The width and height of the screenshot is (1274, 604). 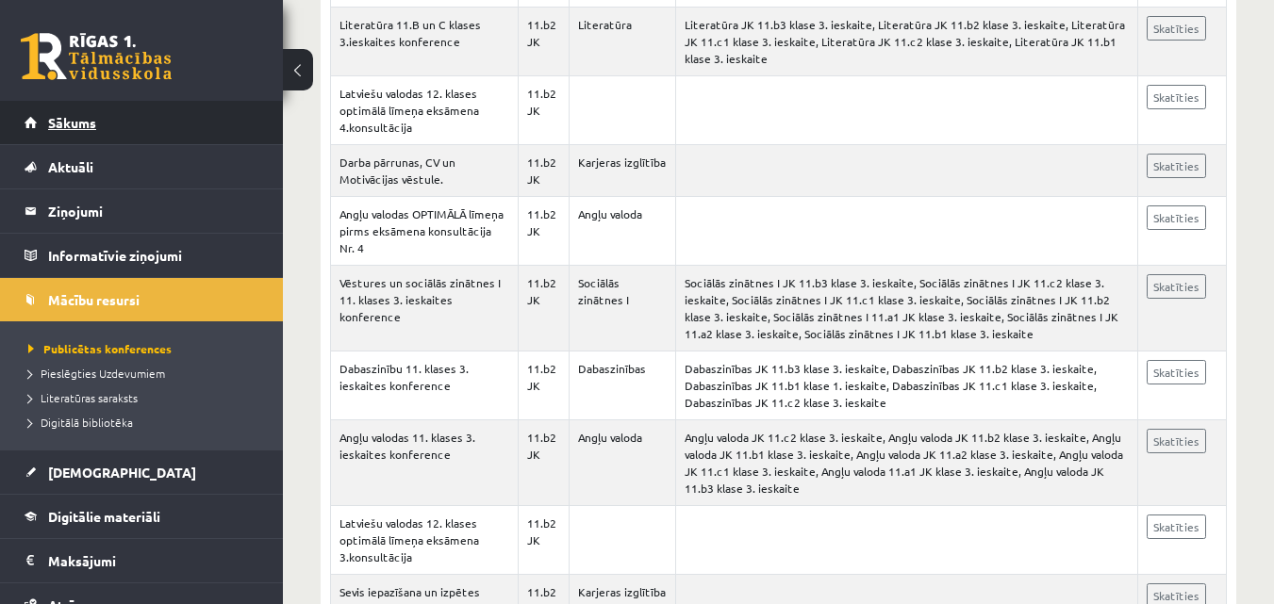 What do you see at coordinates (154, 211) in the screenshot?
I see `legend: Ziņojumi` at bounding box center [154, 211].